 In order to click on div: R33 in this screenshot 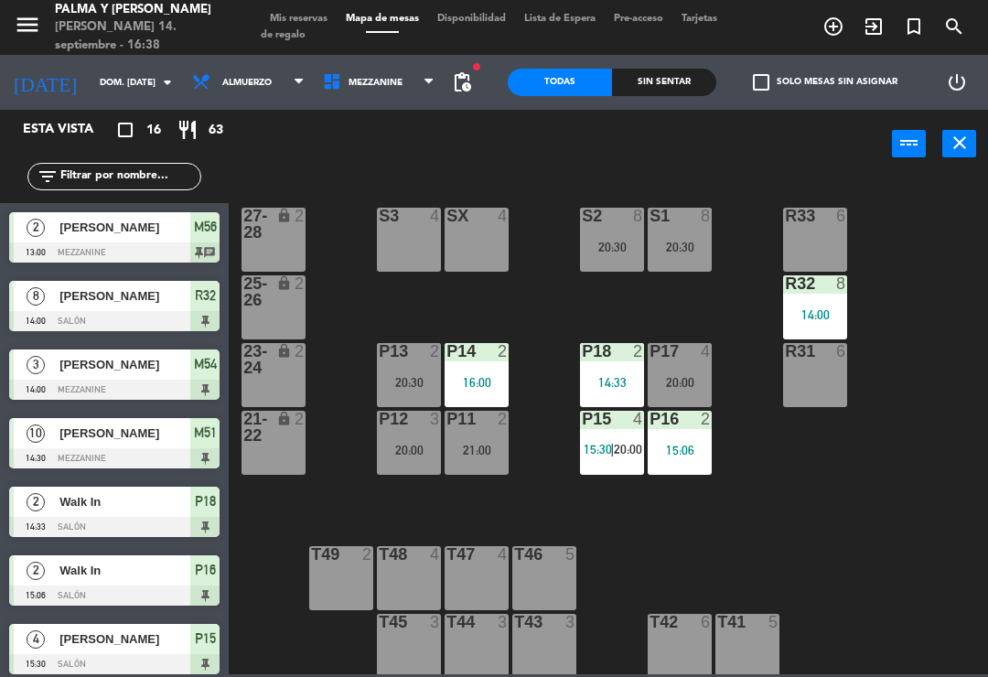, I will do `click(785, 216)`.